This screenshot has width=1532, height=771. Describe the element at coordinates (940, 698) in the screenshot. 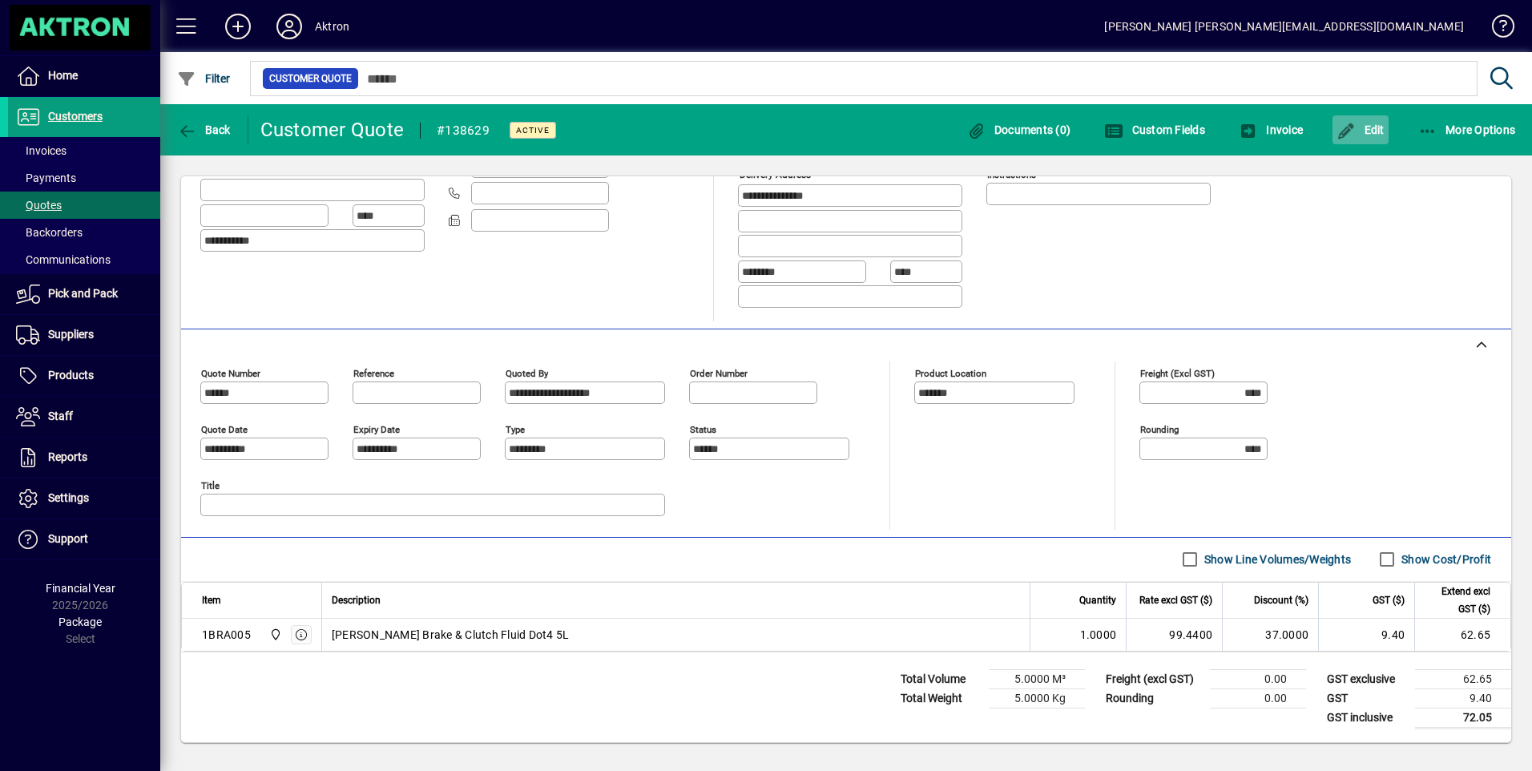

I see `td: Total Weight` at that location.